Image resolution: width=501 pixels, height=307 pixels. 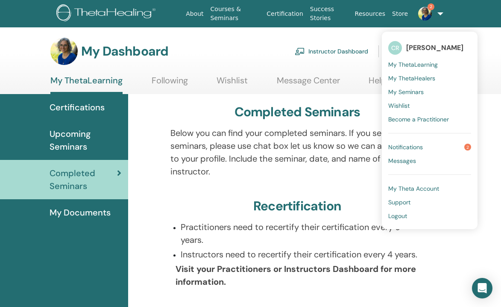 I want to click on a: Following, so click(x=170, y=83).